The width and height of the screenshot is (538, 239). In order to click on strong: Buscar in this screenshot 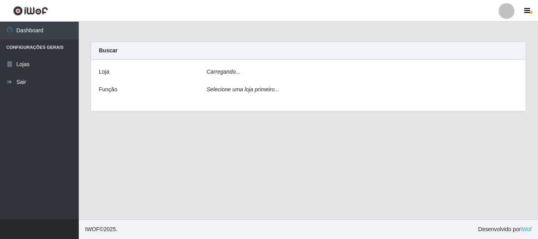, I will do `click(108, 50)`.